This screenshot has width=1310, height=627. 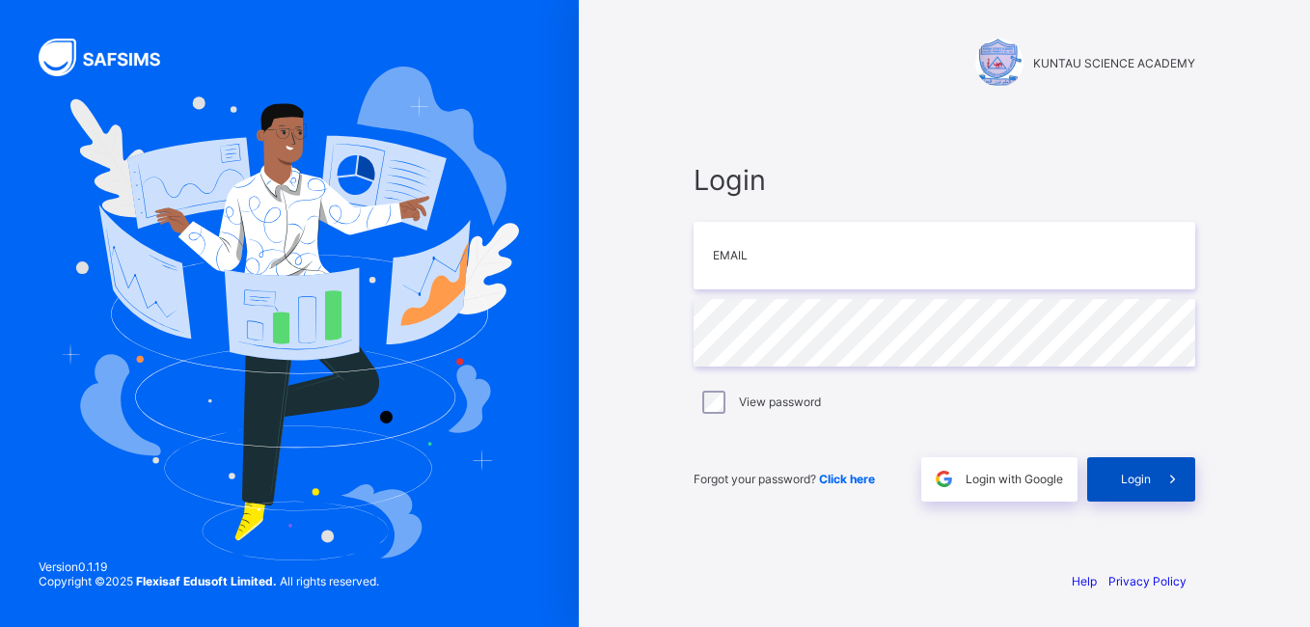 What do you see at coordinates (208, 566) in the screenshot?
I see `span: Version 0.1.19` at bounding box center [208, 566].